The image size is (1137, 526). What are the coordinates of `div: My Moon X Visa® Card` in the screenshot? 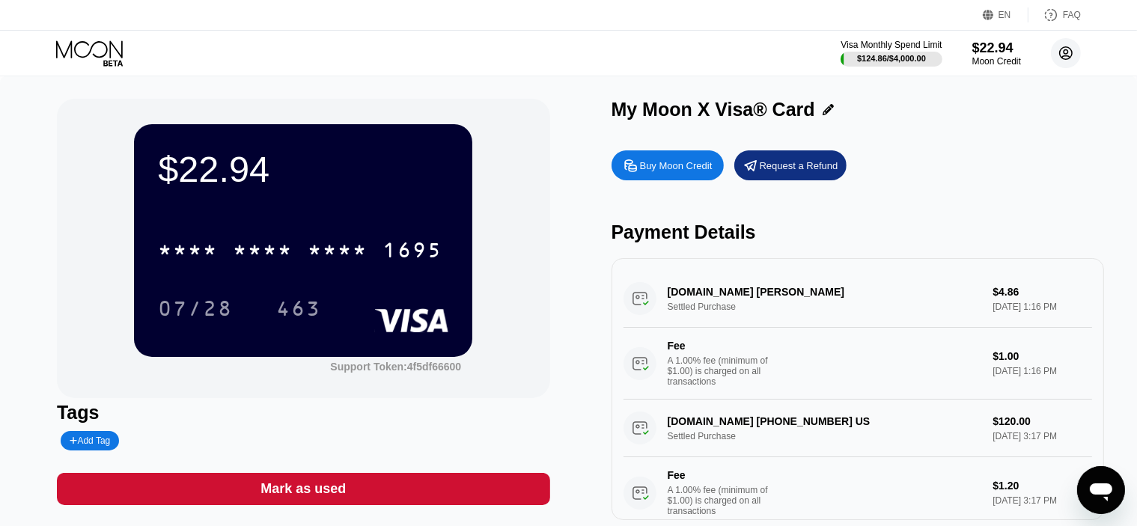 It's located at (713, 109).